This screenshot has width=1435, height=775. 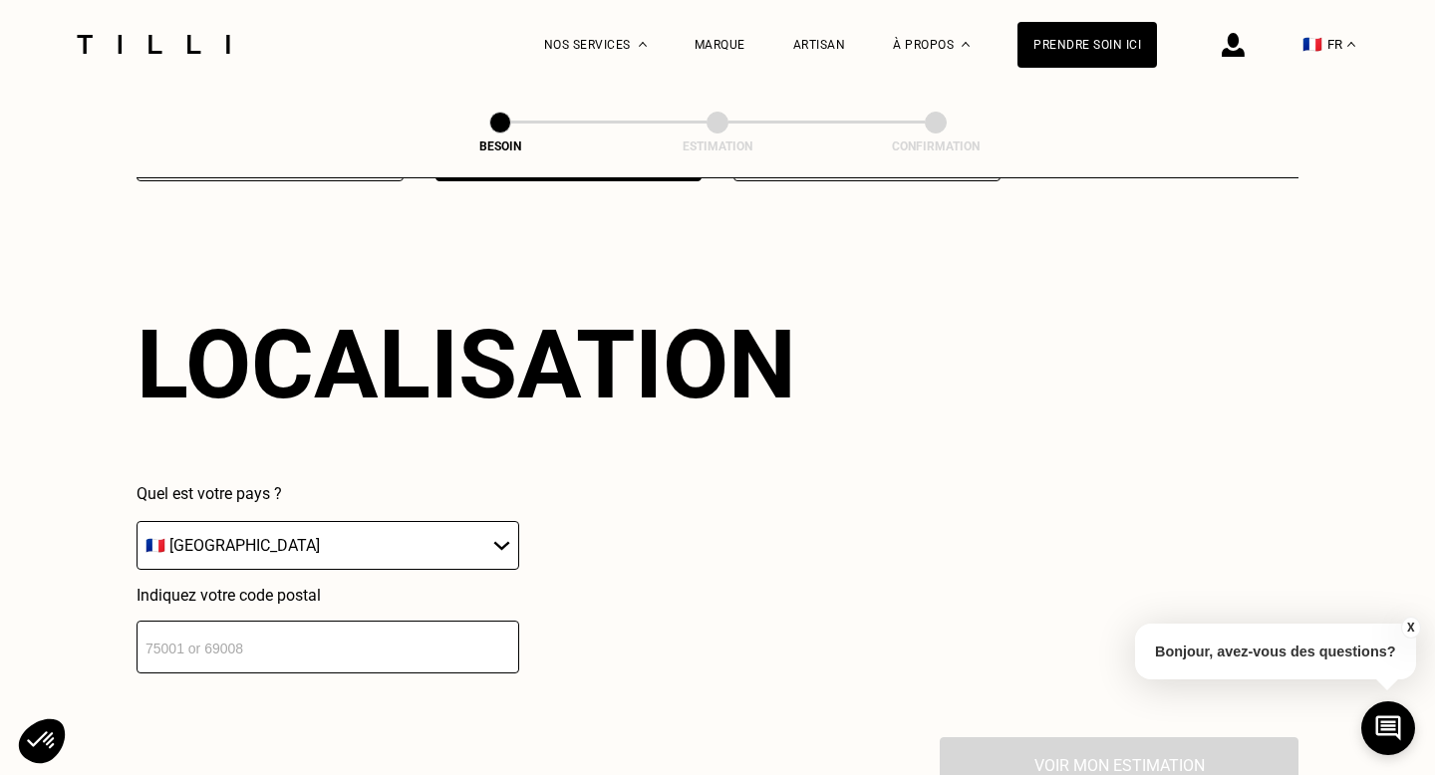 What do you see at coordinates (328, 595) in the screenshot?
I see `p: Indiquez votre code postal` at bounding box center [328, 595].